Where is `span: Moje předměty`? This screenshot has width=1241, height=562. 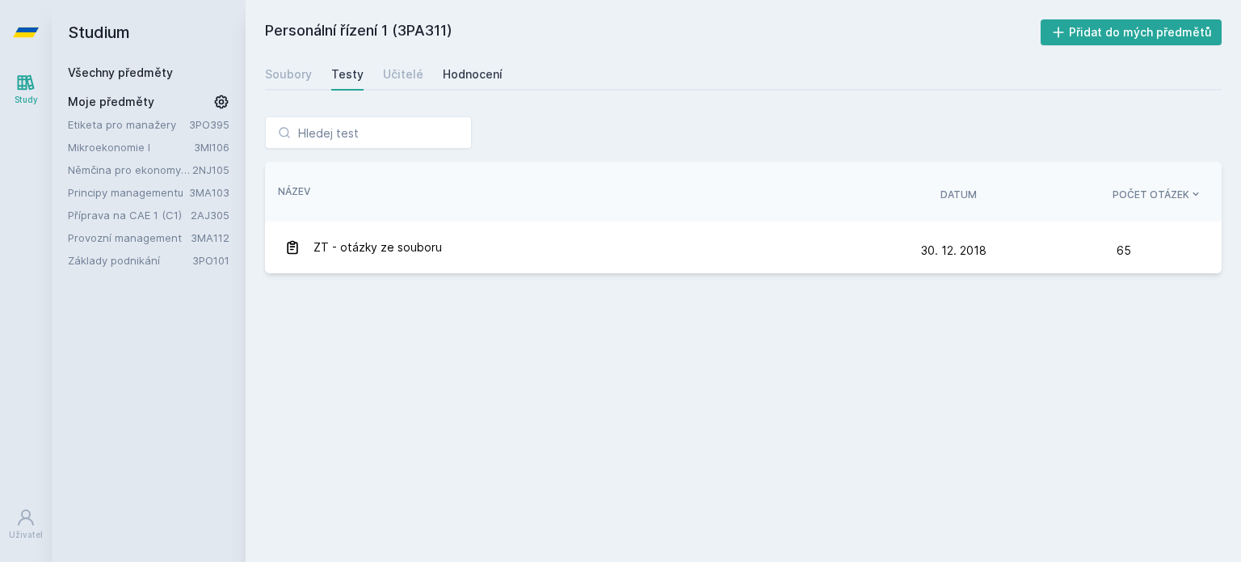 span: Moje předměty is located at coordinates (111, 102).